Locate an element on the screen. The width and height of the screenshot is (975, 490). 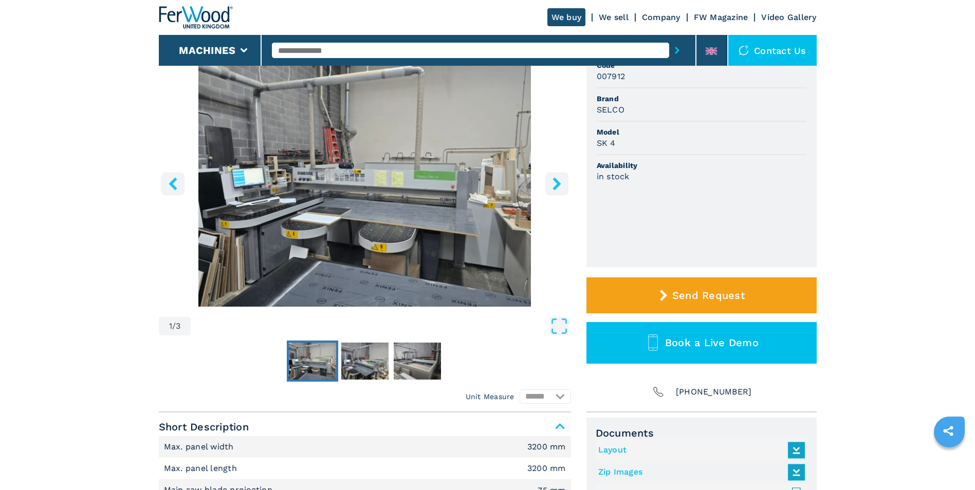
span: Brand is located at coordinates (702, 99).